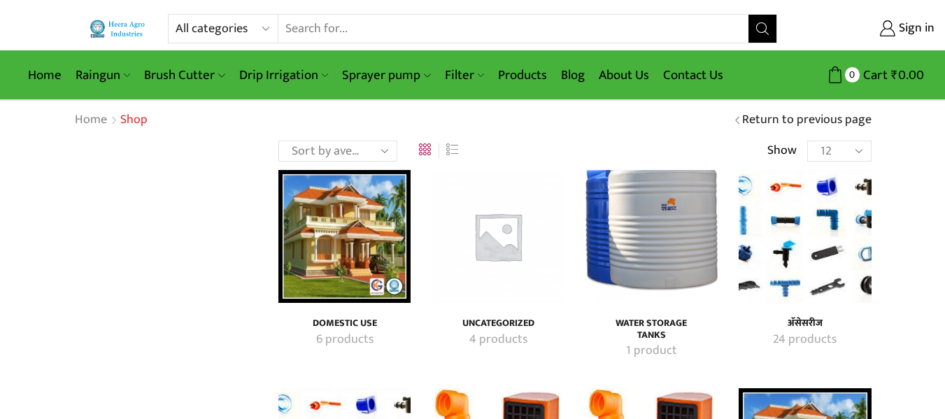  Describe the element at coordinates (907, 75) in the screenshot. I see `bdi: 0.00` at that location.